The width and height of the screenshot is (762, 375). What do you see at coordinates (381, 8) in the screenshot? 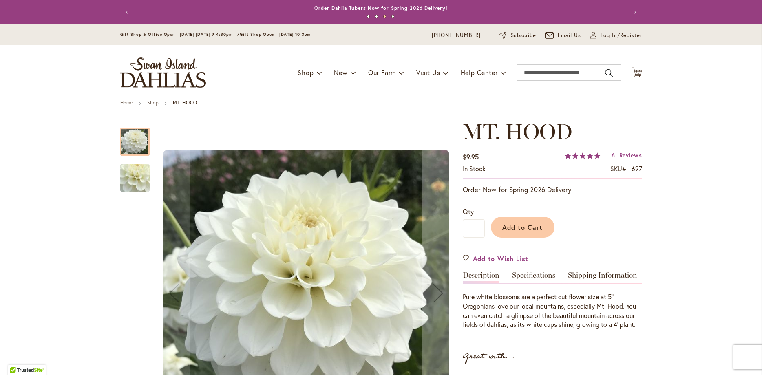
I see `a: Order Dahlia Tubers Now for Spring 2026 Delivery!` at bounding box center [381, 8].